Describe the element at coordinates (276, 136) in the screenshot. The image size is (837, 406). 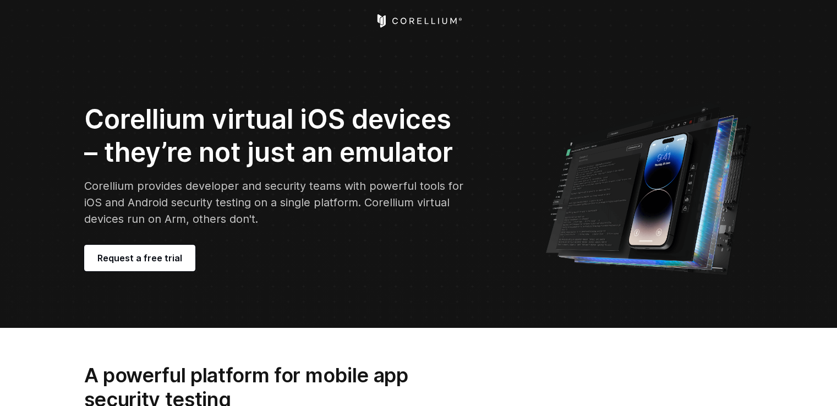
I see `h2: Corellium virtual iOS devices – they’re not just an emulator` at that location.